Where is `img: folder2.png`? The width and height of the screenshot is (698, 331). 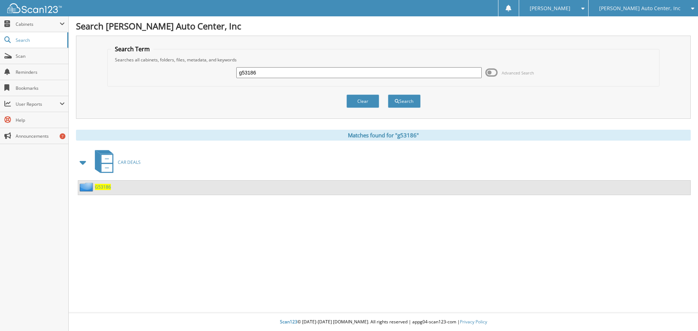 img: folder2.png is located at coordinates (87, 187).